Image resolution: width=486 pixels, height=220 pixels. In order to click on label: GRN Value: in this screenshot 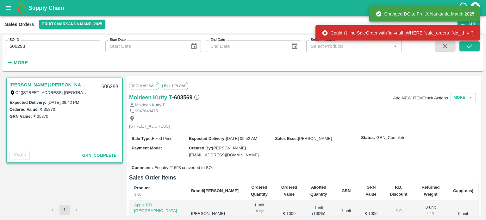, I will do `click(21, 116)`.